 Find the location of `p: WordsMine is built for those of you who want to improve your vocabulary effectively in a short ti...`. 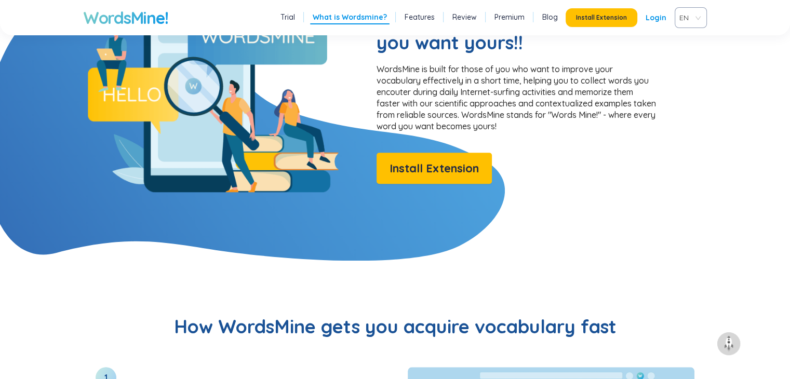

p: WordsMine is built for those of you who want to improve your vocabulary effectively in a short ti... is located at coordinates (517, 98).